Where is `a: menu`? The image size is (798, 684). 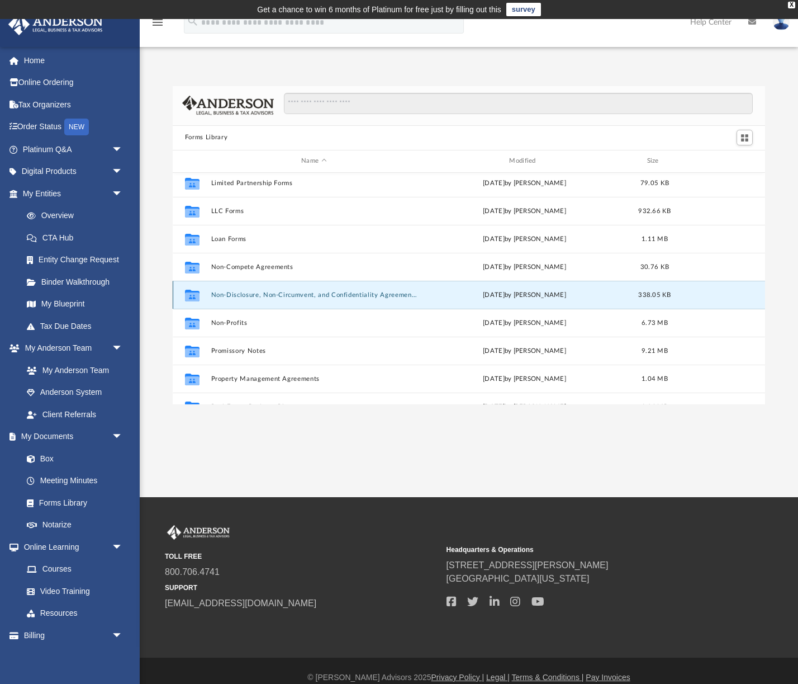
a: menu is located at coordinates (158, 25).